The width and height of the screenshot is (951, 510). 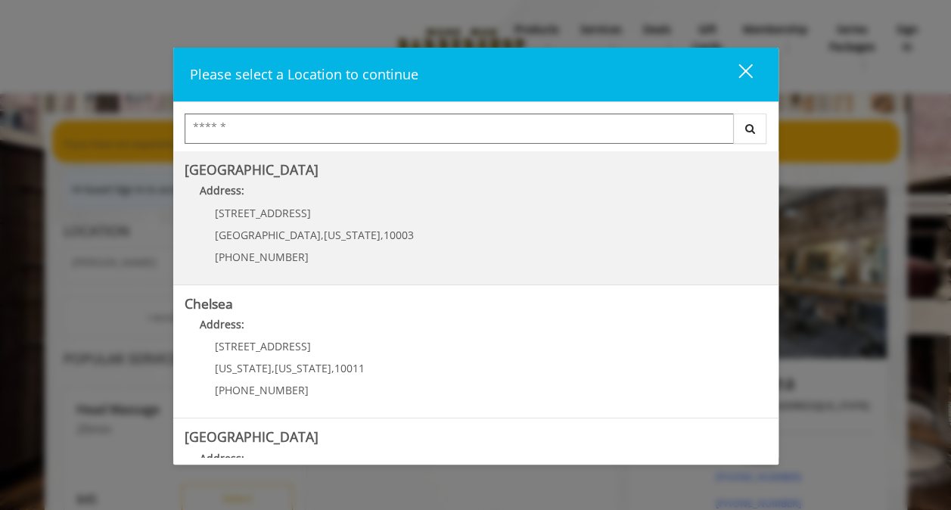 I want to click on span: 10011, so click(x=349, y=368).